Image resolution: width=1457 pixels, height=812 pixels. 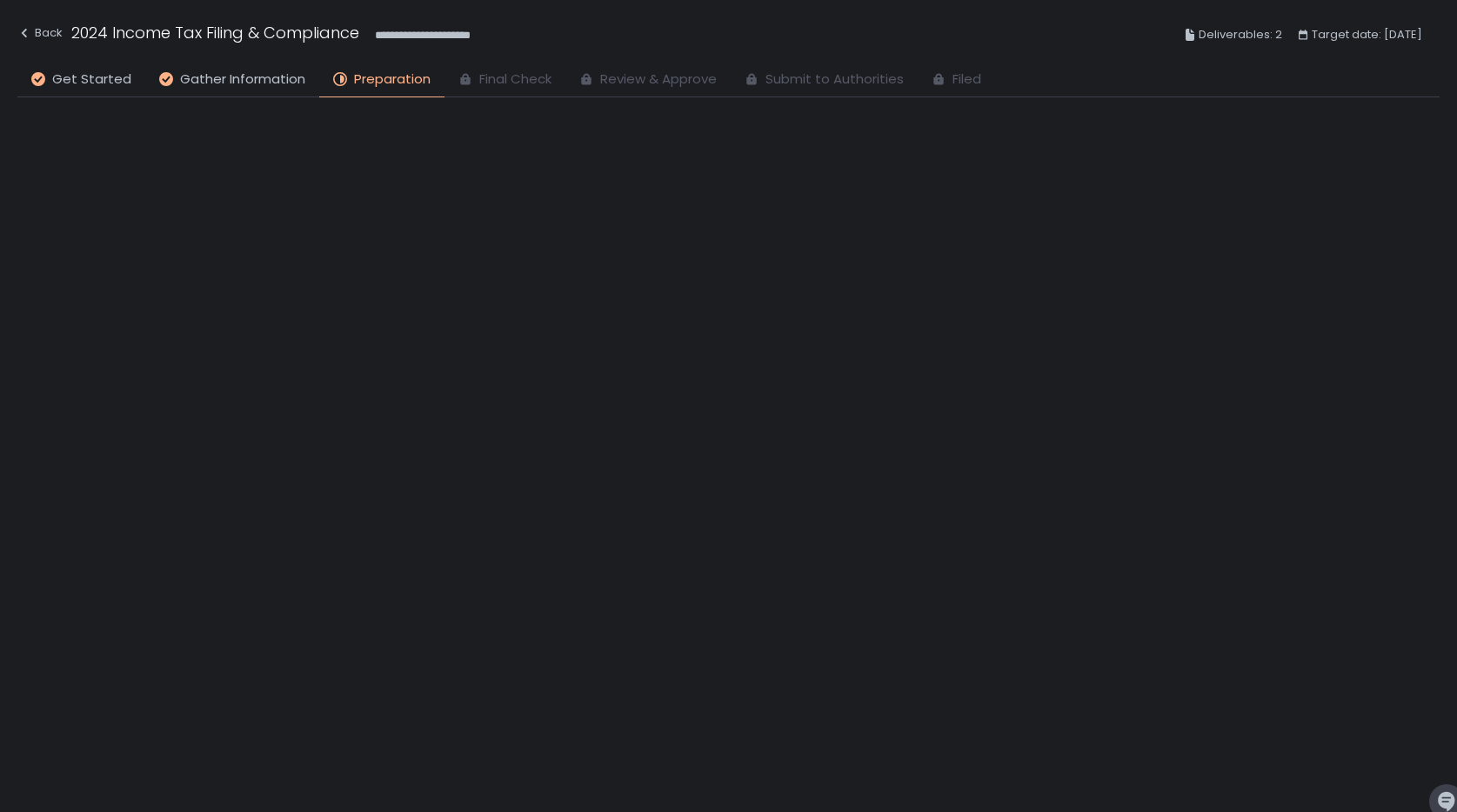 I want to click on h1: 2024 Income Tax Filing & Compliance, so click(x=215, y=32).